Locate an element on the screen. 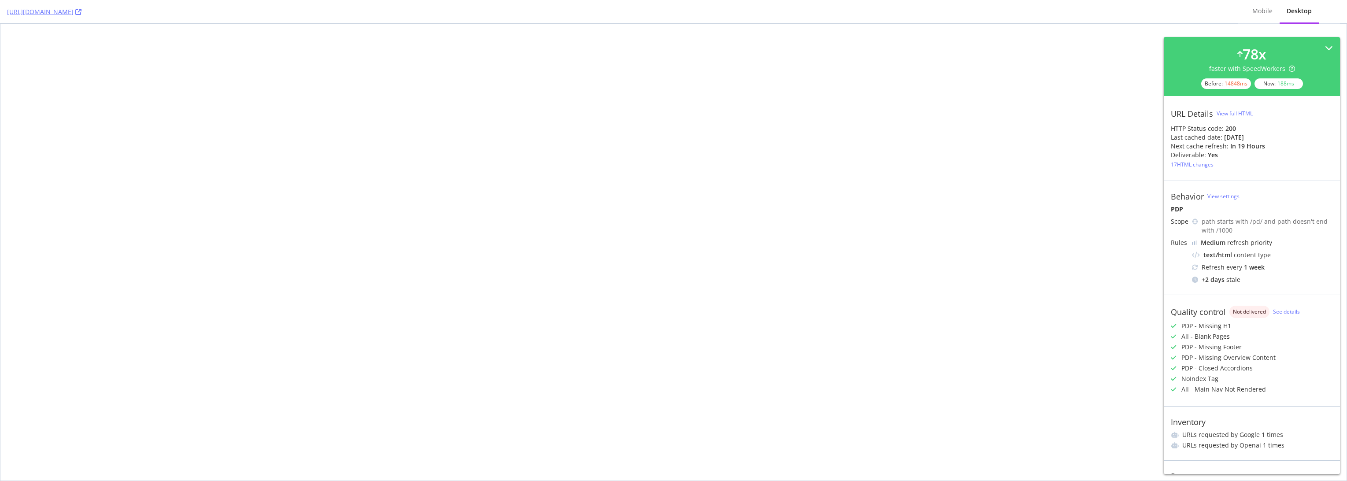 The width and height of the screenshot is (1347, 481). div: in 19 hours is located at coordinates (1248, 146).